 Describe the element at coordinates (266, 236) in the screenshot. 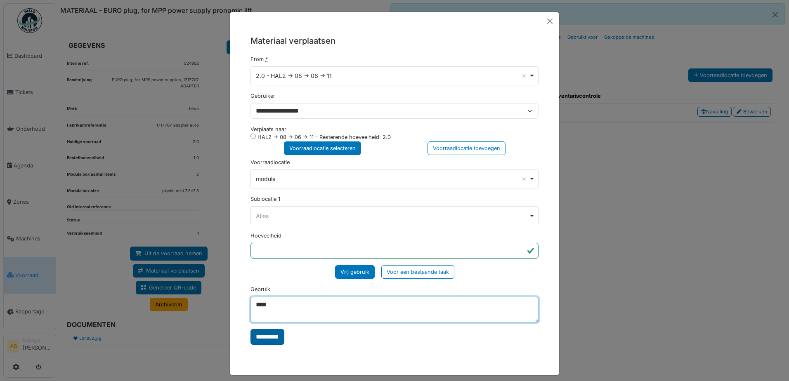

I see `label: Hoeveelheid` at that location.